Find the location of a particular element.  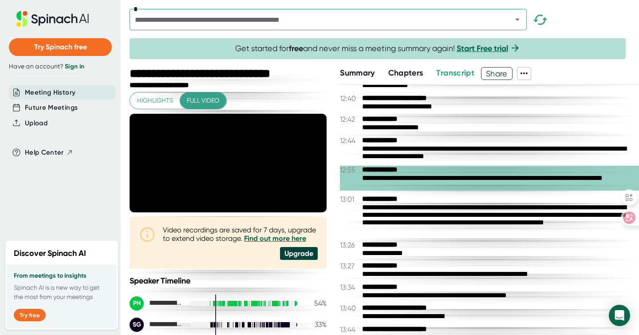

button: Future Meetings is located at coordinates (51, 107).